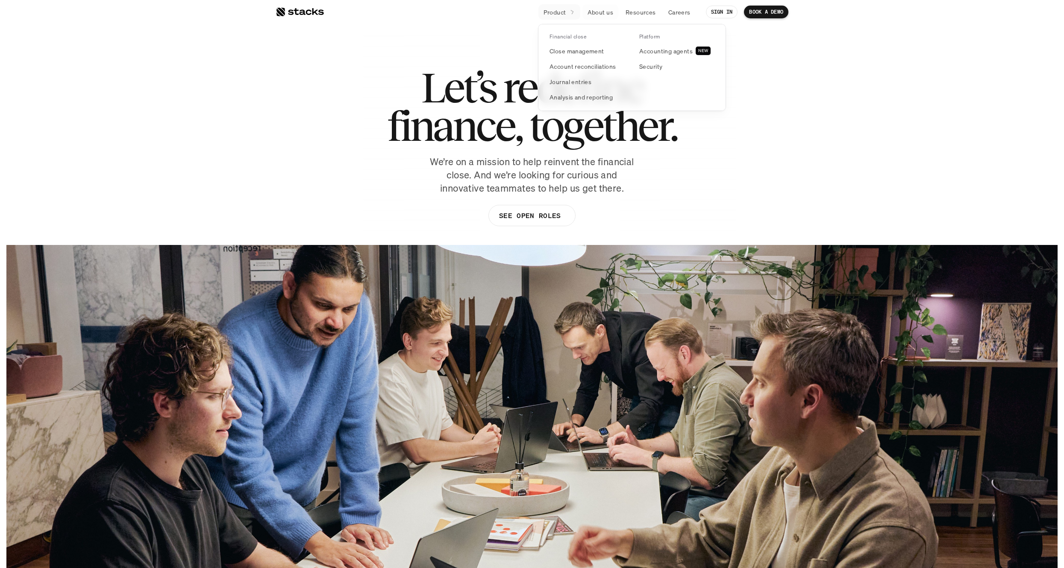 Image resolution: width=1064 pixels, height=568 pixels. Describe the element at coordinates (587, 66) in the screenshot. I see `a: Account reconciliations` at that location.